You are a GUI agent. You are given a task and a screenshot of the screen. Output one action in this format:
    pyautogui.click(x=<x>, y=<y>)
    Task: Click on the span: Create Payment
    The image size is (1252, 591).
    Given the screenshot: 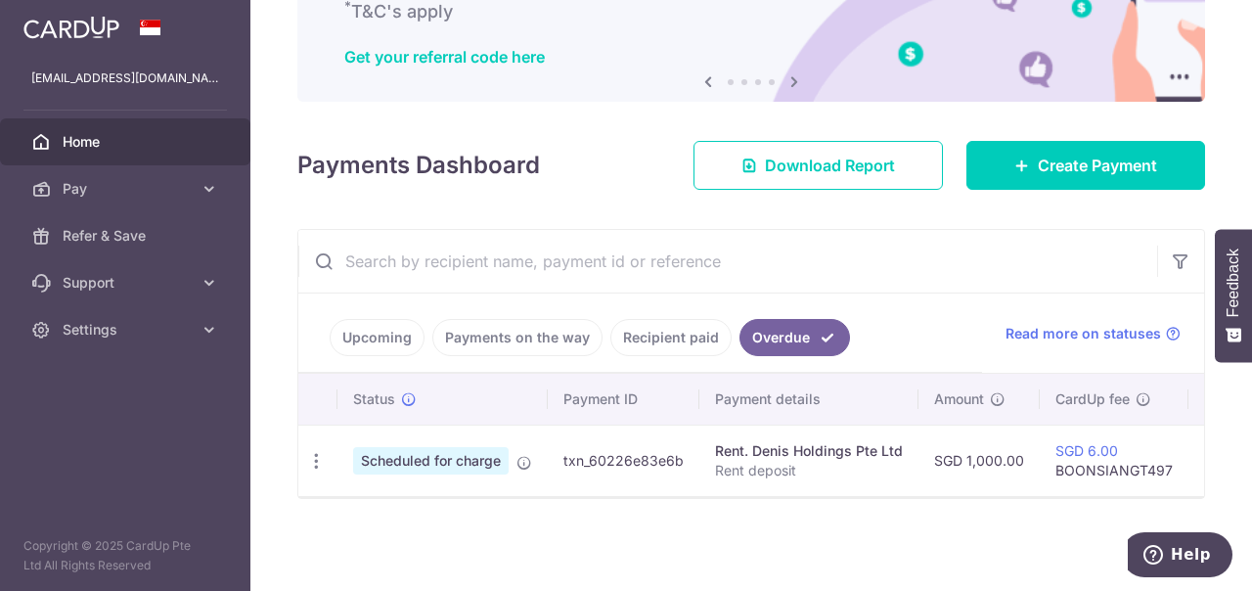 What is the action you would take?
    pyautogui.click(x=1098, y=165)
    